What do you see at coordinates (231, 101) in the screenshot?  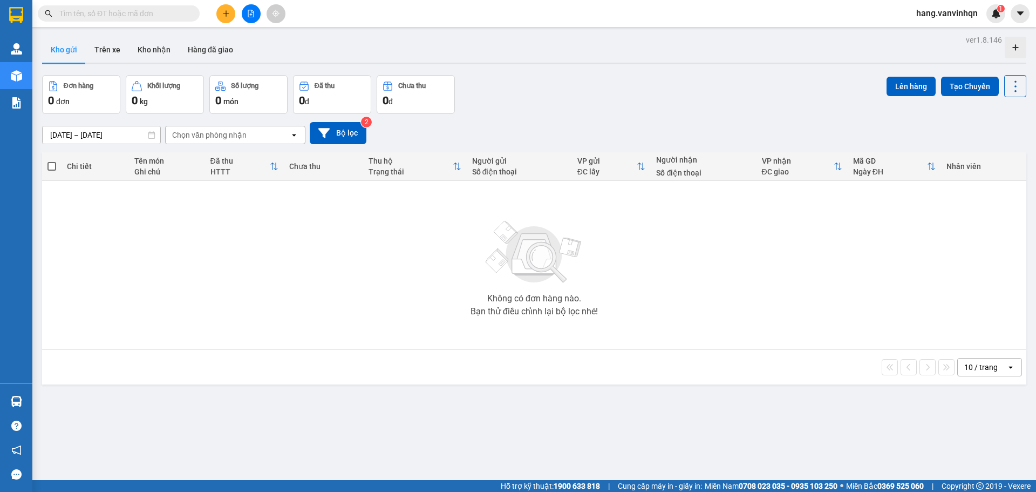 I see `span: món` at bounding box center [231, 101].